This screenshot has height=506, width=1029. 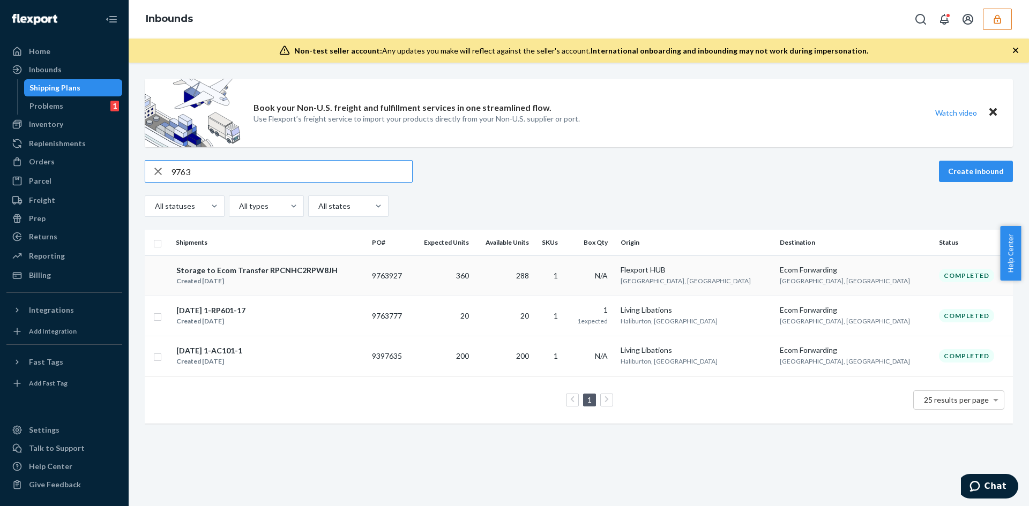 What do you see at coordinates (64, 362) in the screenshot?
I see `button: Fast Tags` at bounding box center [64, 362].